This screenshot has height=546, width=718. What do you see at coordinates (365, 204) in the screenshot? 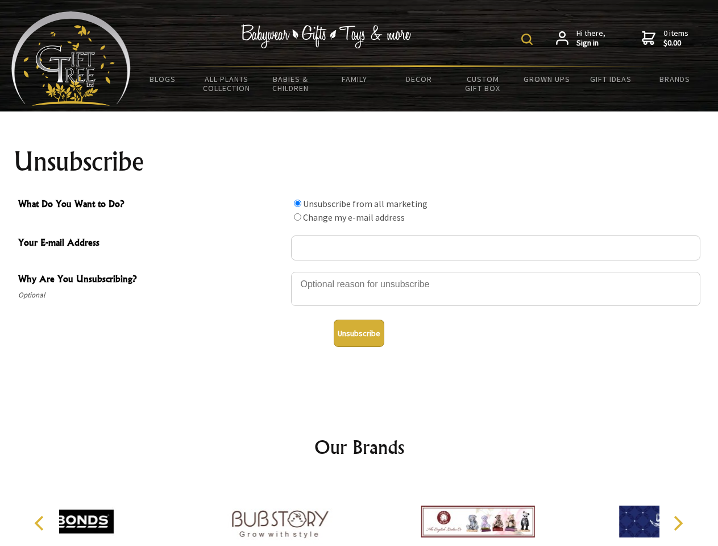
I see `label: Unsubscribe from all marketing` at bounding box center [365, 204].